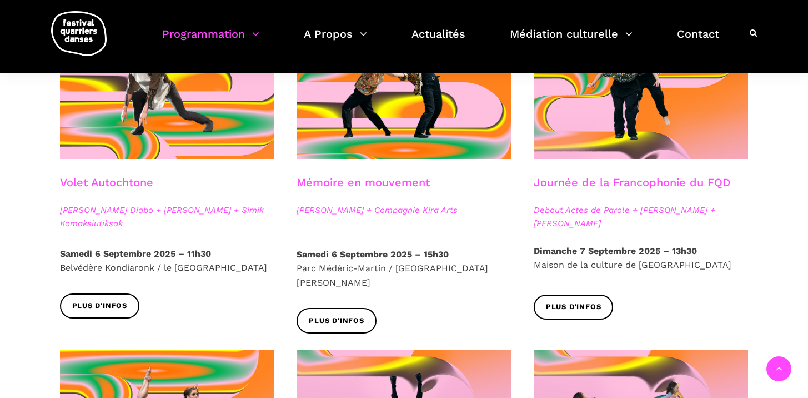  I want to click on a: Contact, so click(698, 41).